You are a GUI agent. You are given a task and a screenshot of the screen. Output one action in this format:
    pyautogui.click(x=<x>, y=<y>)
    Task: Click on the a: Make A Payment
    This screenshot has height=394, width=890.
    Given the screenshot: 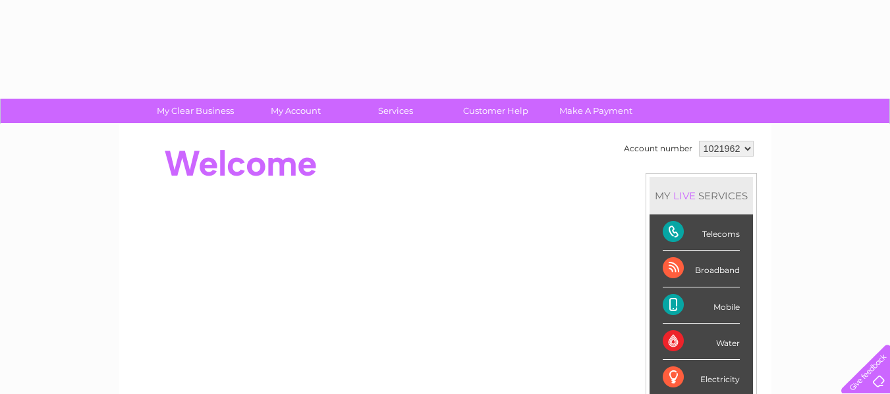 What is the action you would take?
    pyautogui.click(x=595, y=111)
    